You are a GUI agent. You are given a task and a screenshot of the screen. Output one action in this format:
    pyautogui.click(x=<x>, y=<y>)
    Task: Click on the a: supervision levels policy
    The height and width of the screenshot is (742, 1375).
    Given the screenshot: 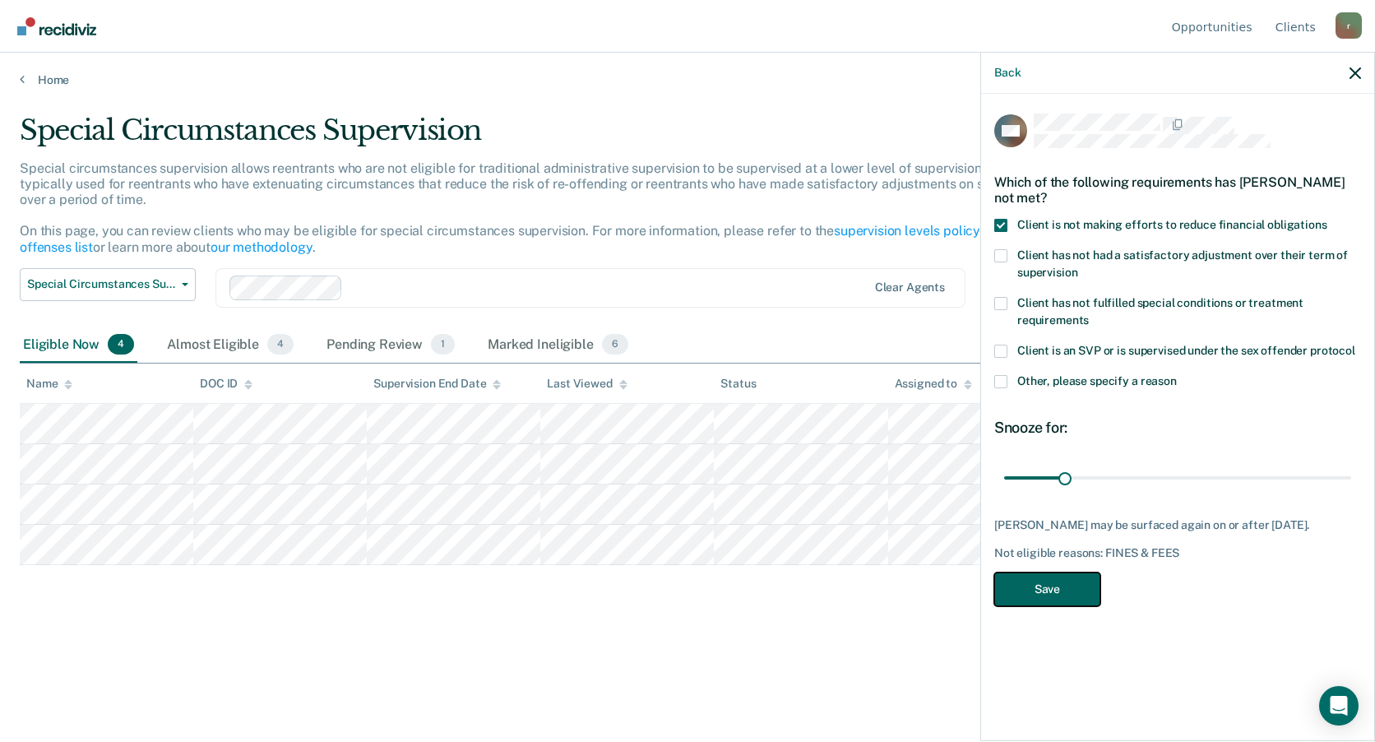 What is the action you would take?
    pyautogui.click(x=907, y=230)
    